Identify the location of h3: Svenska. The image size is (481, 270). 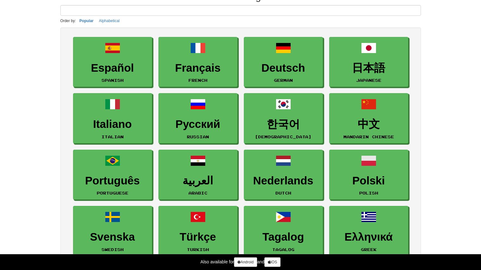
(113, 237).